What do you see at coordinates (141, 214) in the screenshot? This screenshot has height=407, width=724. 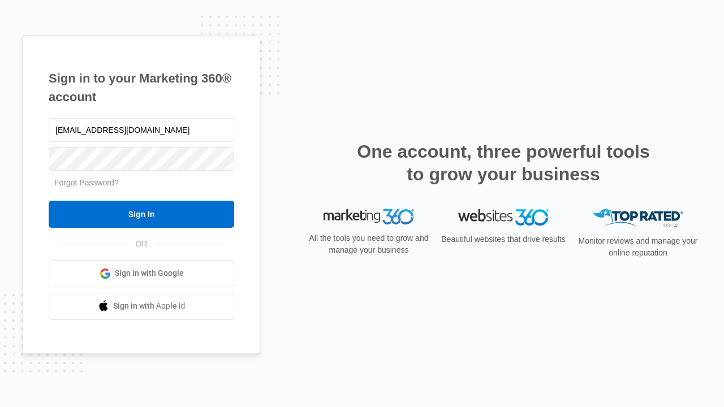 I see `input: Sign In` at bounding box center [141, 214].